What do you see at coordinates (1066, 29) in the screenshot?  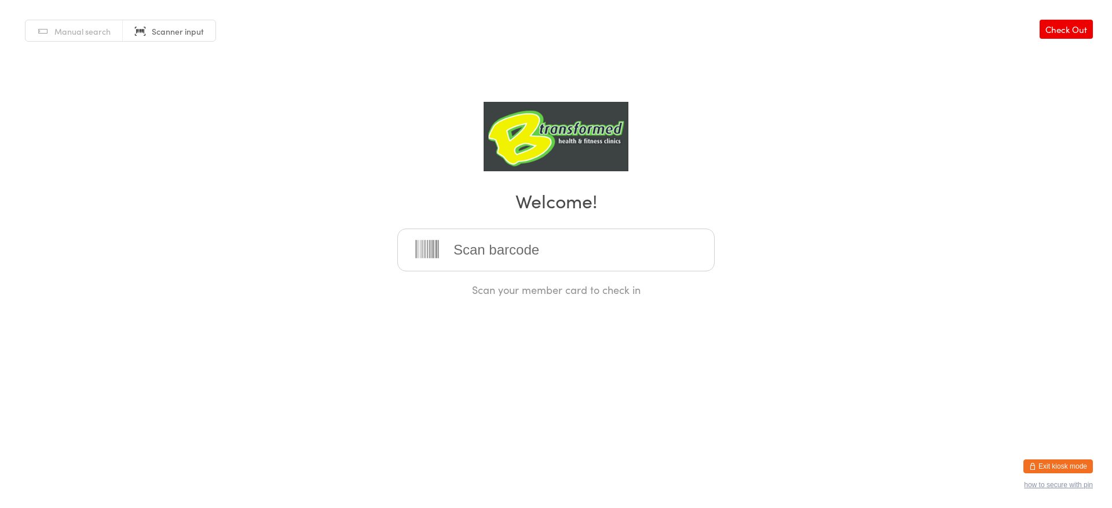 I see `a: Check Out` at bounding box center [1066, 29].